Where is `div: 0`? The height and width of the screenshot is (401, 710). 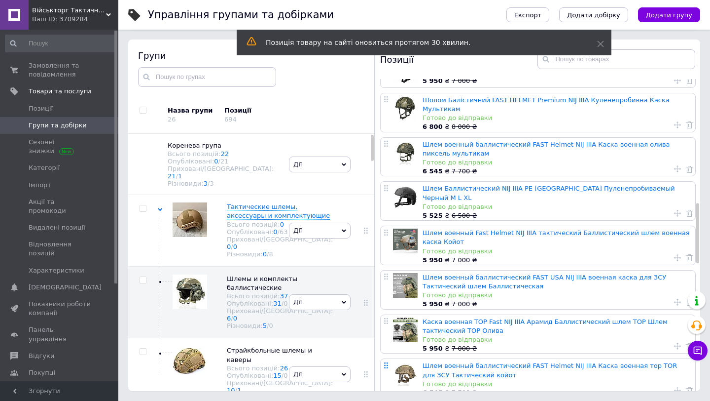
div: 0 is located at coordinates (271, 325).